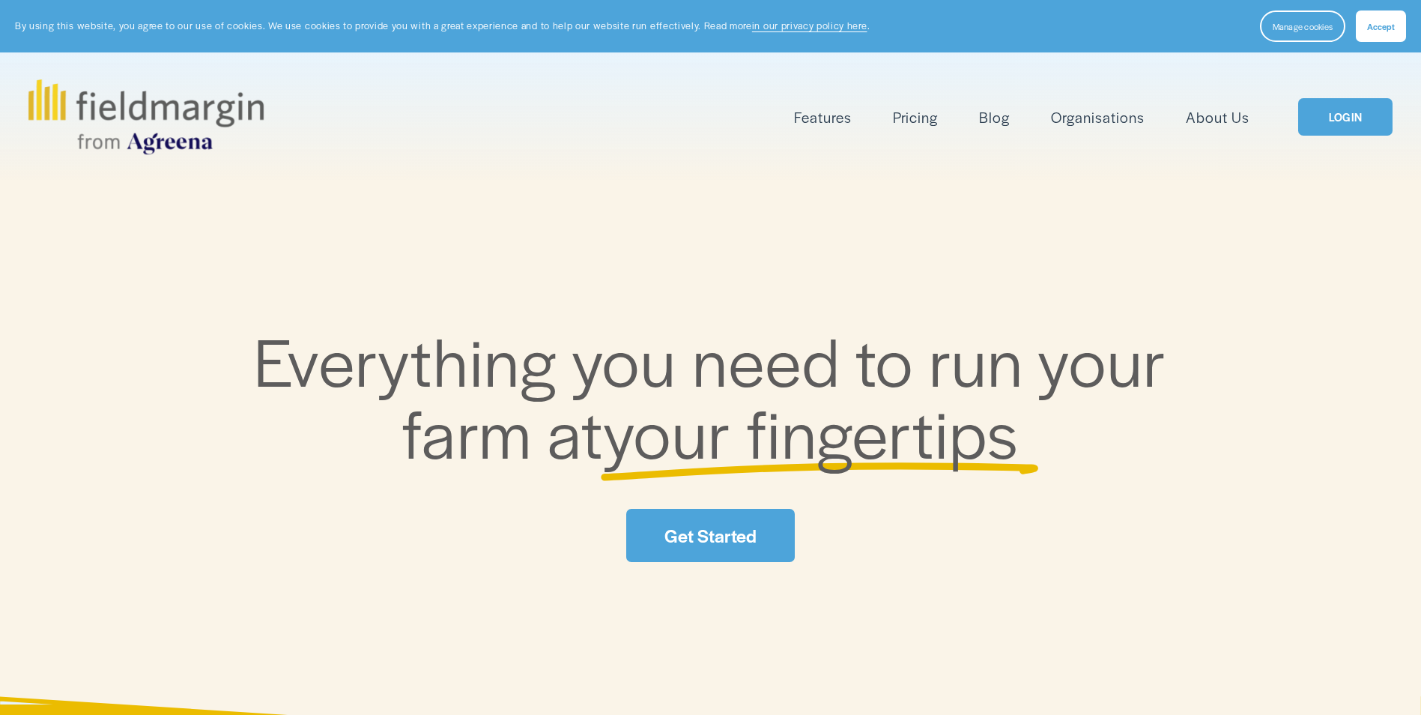 This screenshot has height=715, width=1421. What do you see at coordinates (1345, 117) in the screenshot?
I see `a: LOGIN` at bounding box center [1345, 117].